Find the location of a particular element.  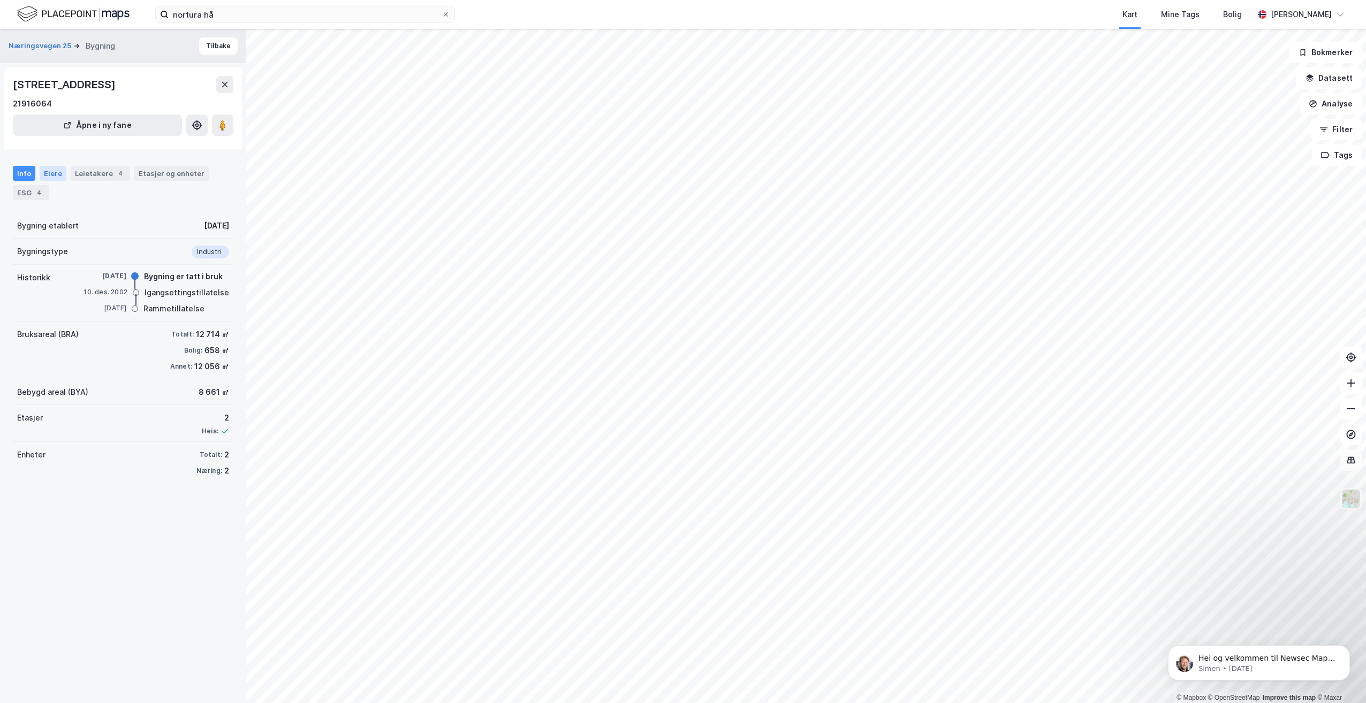

button: Analyse is located at coordinates (1331, 104).